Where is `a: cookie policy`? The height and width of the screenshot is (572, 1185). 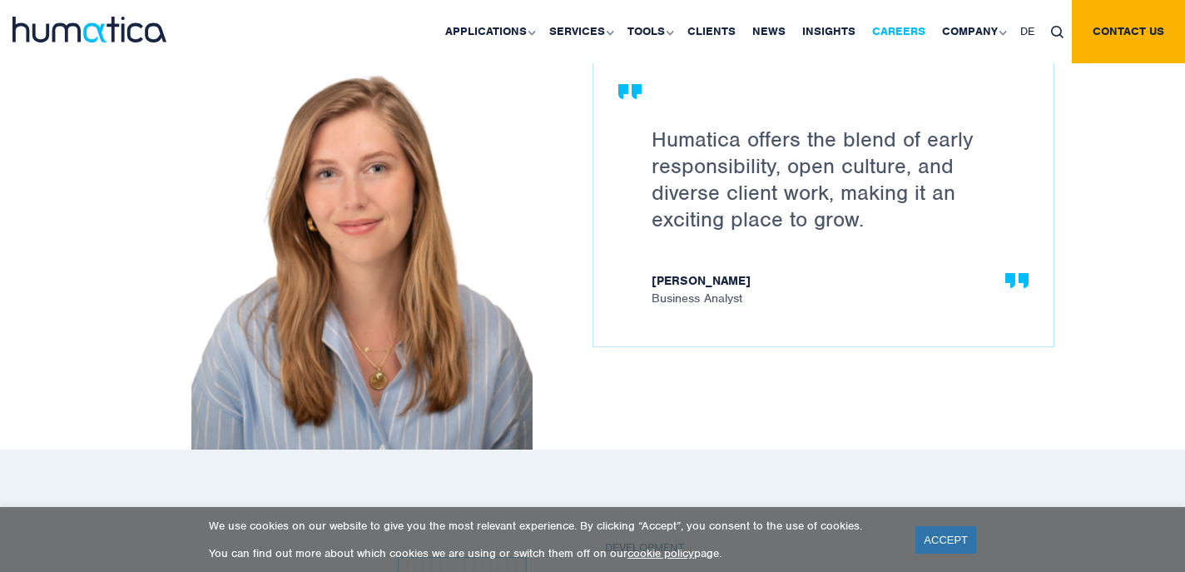 a: cookie policy is located at coordinates (661, 552).